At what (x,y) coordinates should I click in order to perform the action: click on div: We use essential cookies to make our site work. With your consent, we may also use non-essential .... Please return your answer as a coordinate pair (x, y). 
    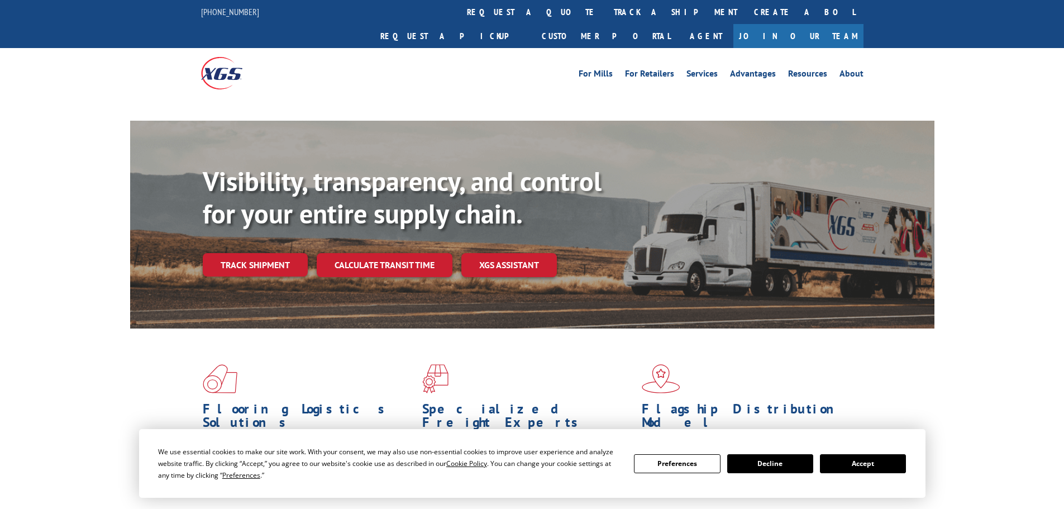
    Looking at the image, I should click on (389, 463).